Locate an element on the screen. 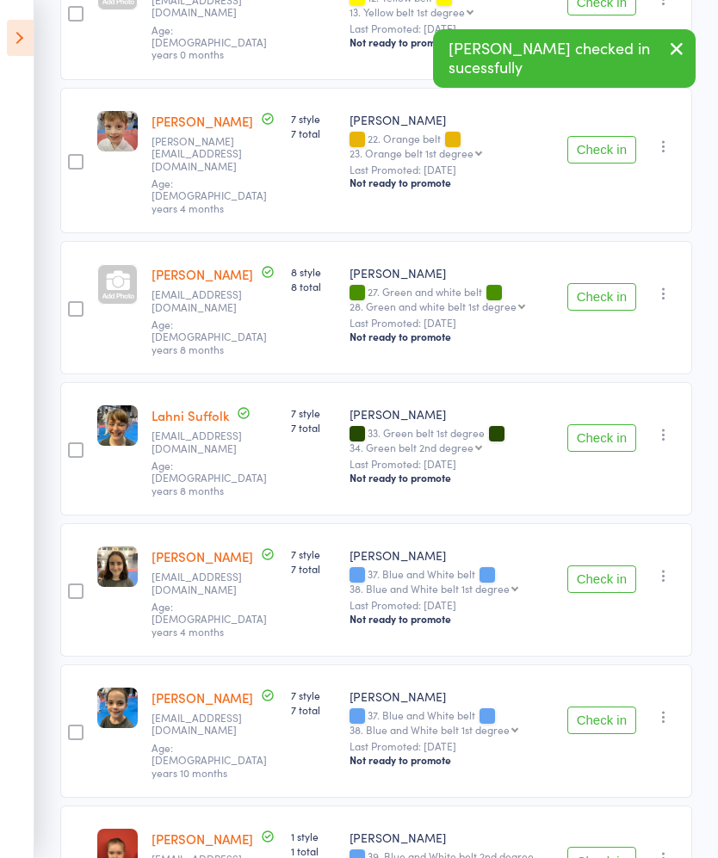  div: 27. Green and white belt is located at coordinates (451, 299).